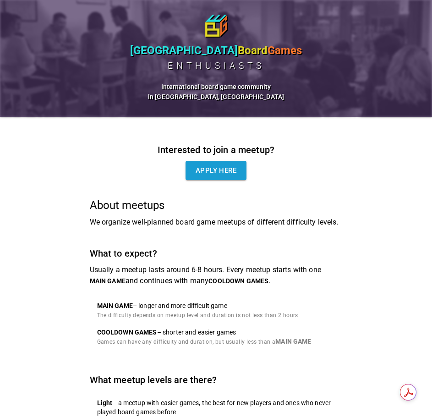 The height and width of the screenshot is (417, 432). Describe the element at coordinates (216, 379) in the screenshot. I see `h6: What meetup levels are there?` at that location.